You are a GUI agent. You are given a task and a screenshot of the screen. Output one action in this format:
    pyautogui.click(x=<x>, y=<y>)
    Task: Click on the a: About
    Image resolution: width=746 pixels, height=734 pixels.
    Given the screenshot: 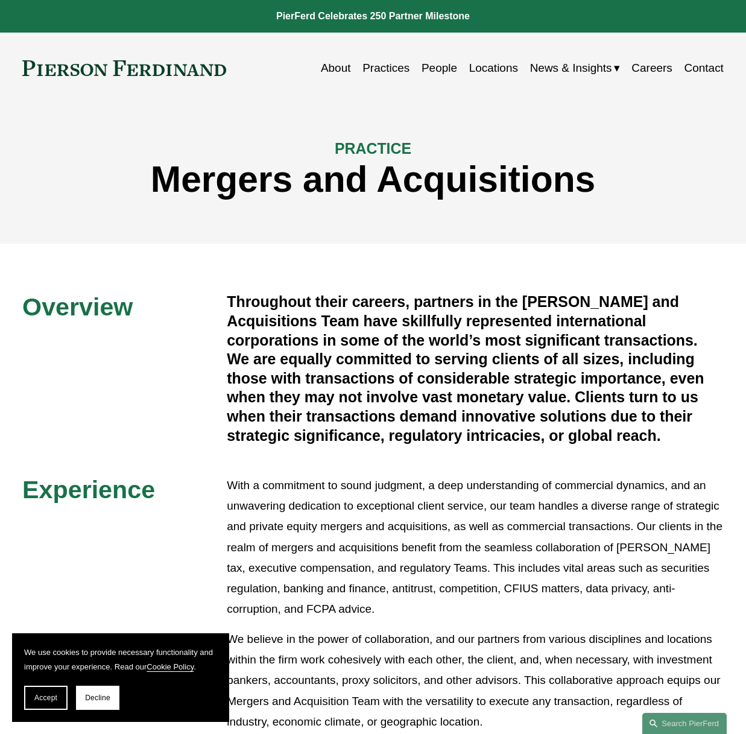 What is the action you would take?
    pyautogui.click(x=336, y=68)
    